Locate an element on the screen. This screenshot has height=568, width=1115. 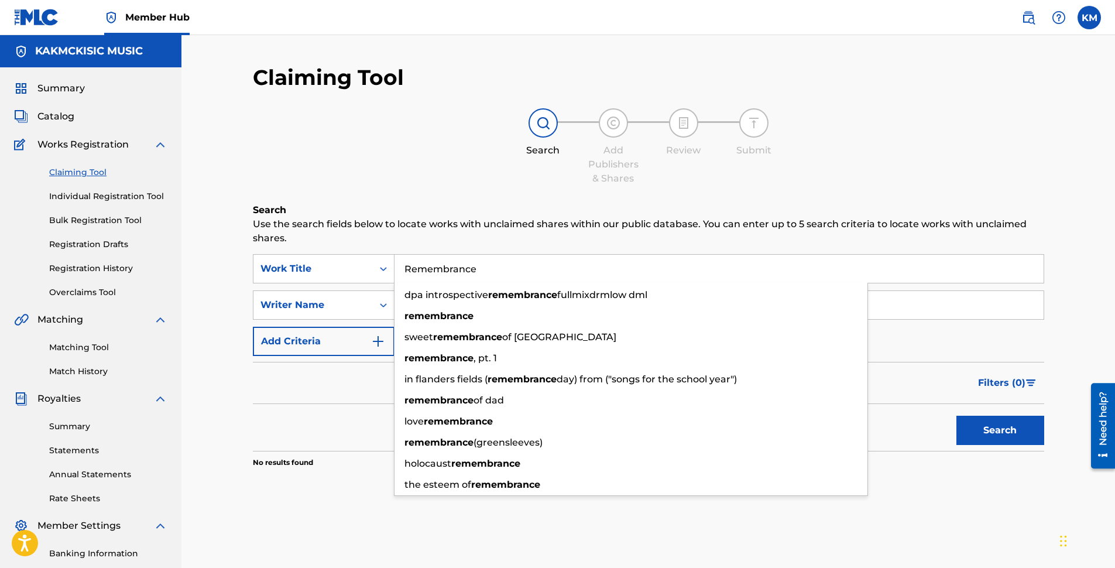
a: Banking Information is located at coordinates (108, 553).